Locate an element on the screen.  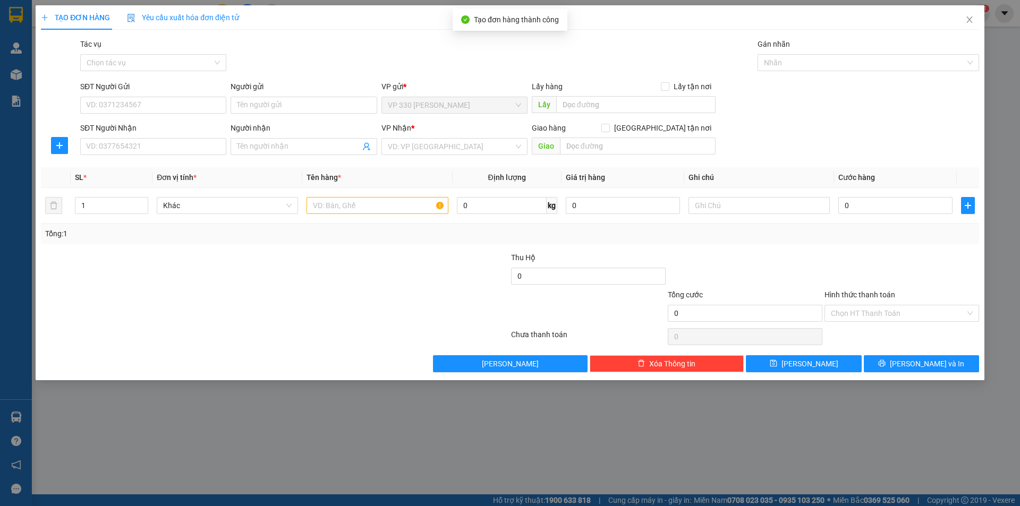
span: Thu Hộ is located at coordinates (523, 258).